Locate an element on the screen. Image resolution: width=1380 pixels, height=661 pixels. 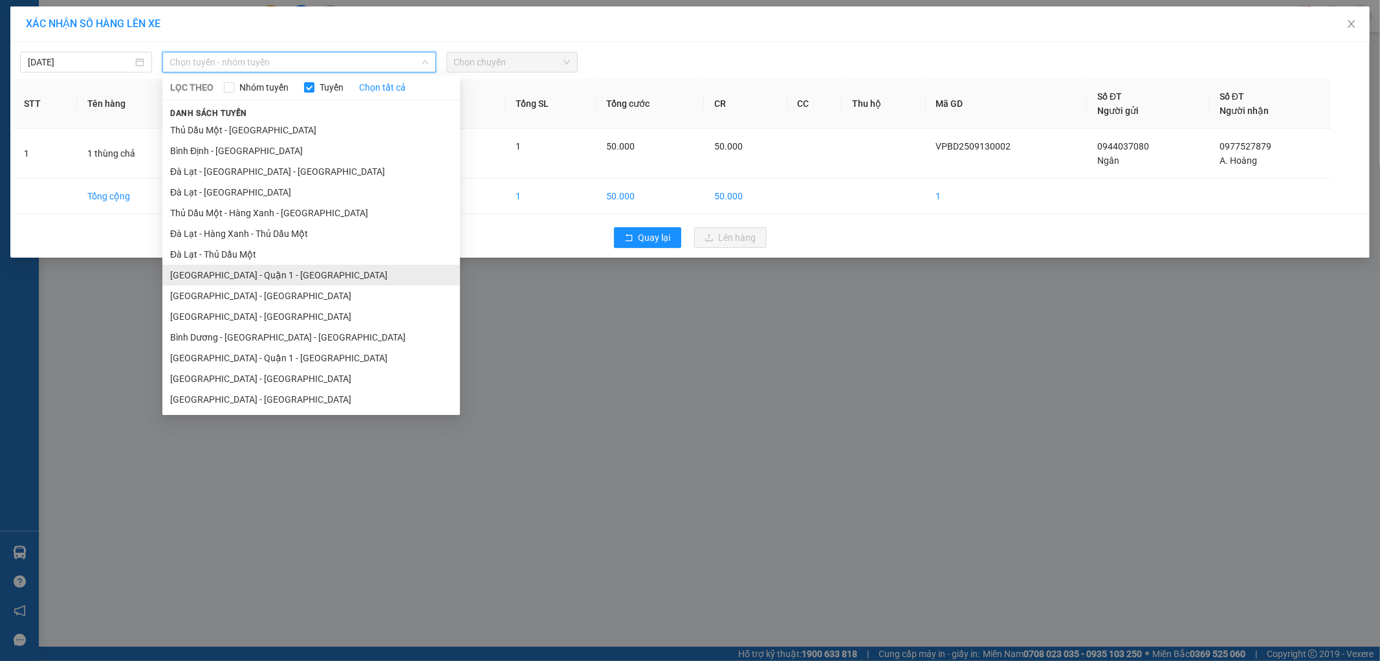
span: Tuyến is located at coordinates (331, 87).